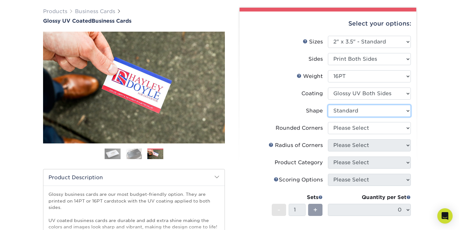 Image resolution: width=459 pixels, height=230 pixels. I want to click on div: Coating, so click(312, 93).